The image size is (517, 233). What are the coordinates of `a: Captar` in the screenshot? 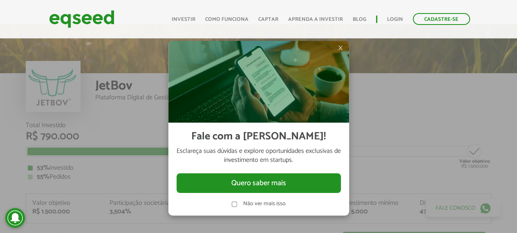 It's located at (268, 19).